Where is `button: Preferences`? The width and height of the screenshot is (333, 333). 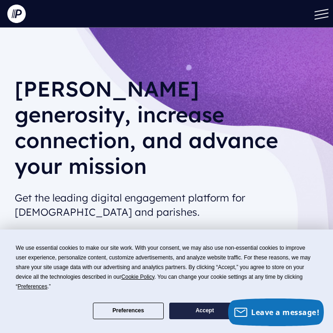
button: Preferences is located at coordinates (128, 311).